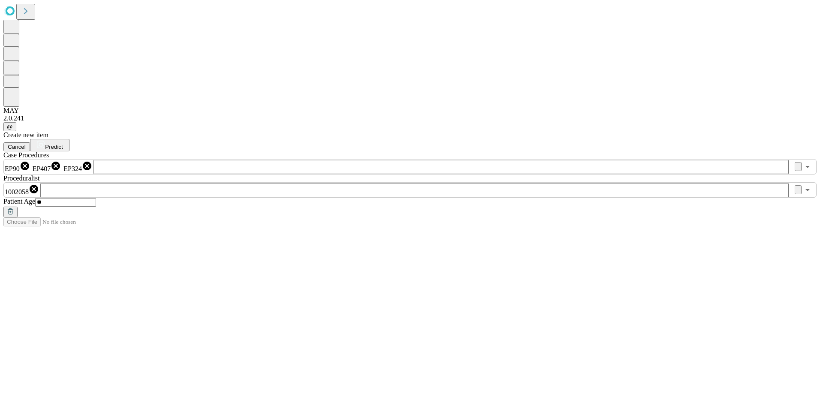 The height and width of the screenshot is (409, 820). What do you see at coordinates (50, 145) in the screenshot?
I see `button: Predict` at bounding box center [50, 145].